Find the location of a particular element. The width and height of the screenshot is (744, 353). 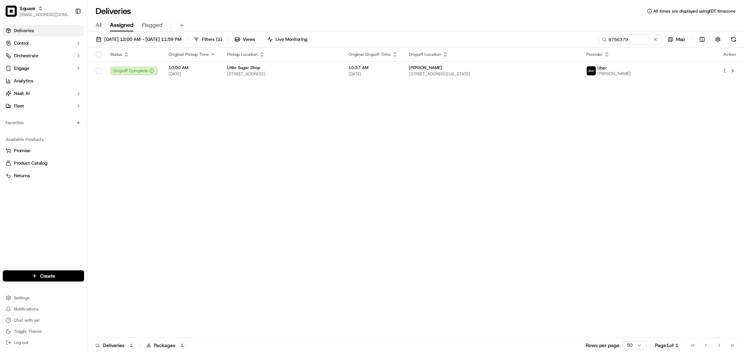

span: ( 1 ) is located at coordinates (219, 39).